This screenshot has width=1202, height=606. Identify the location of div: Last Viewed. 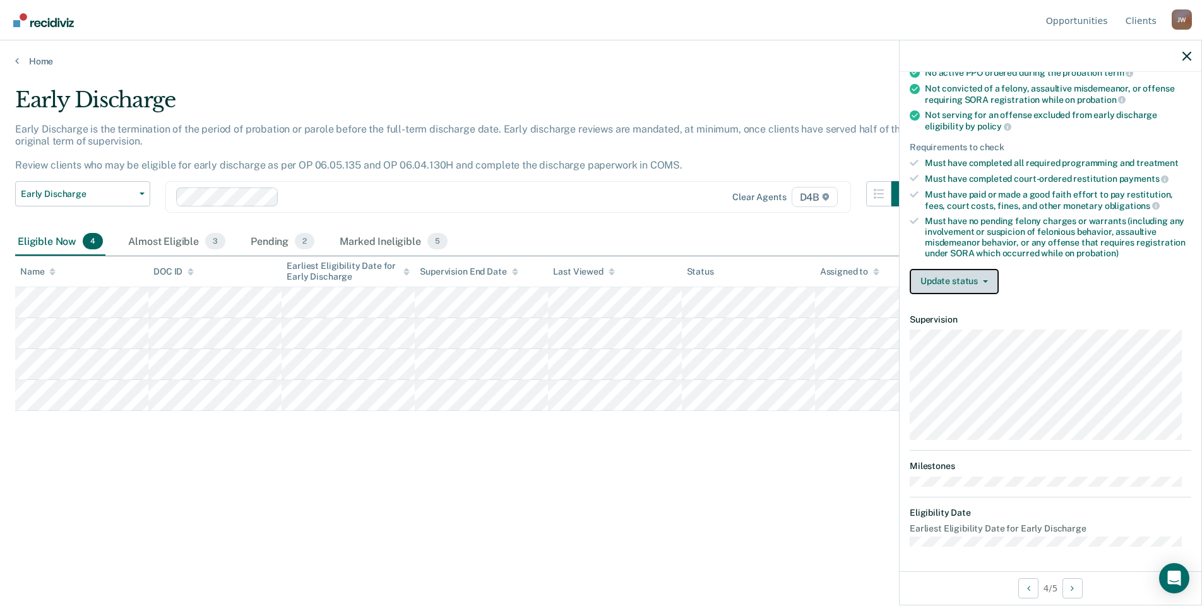
(583, 271).